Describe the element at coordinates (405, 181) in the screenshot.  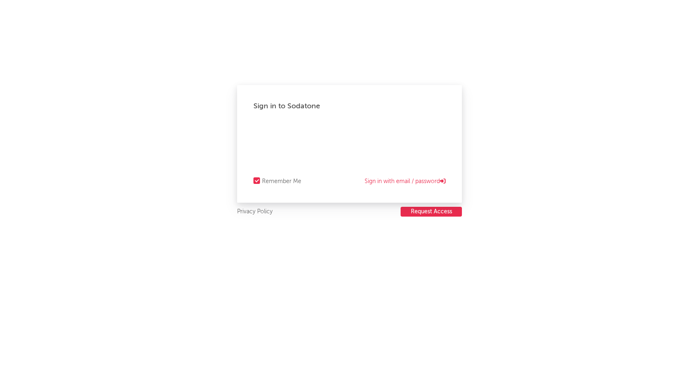
I see `a: Sign in with email / password` at that location.